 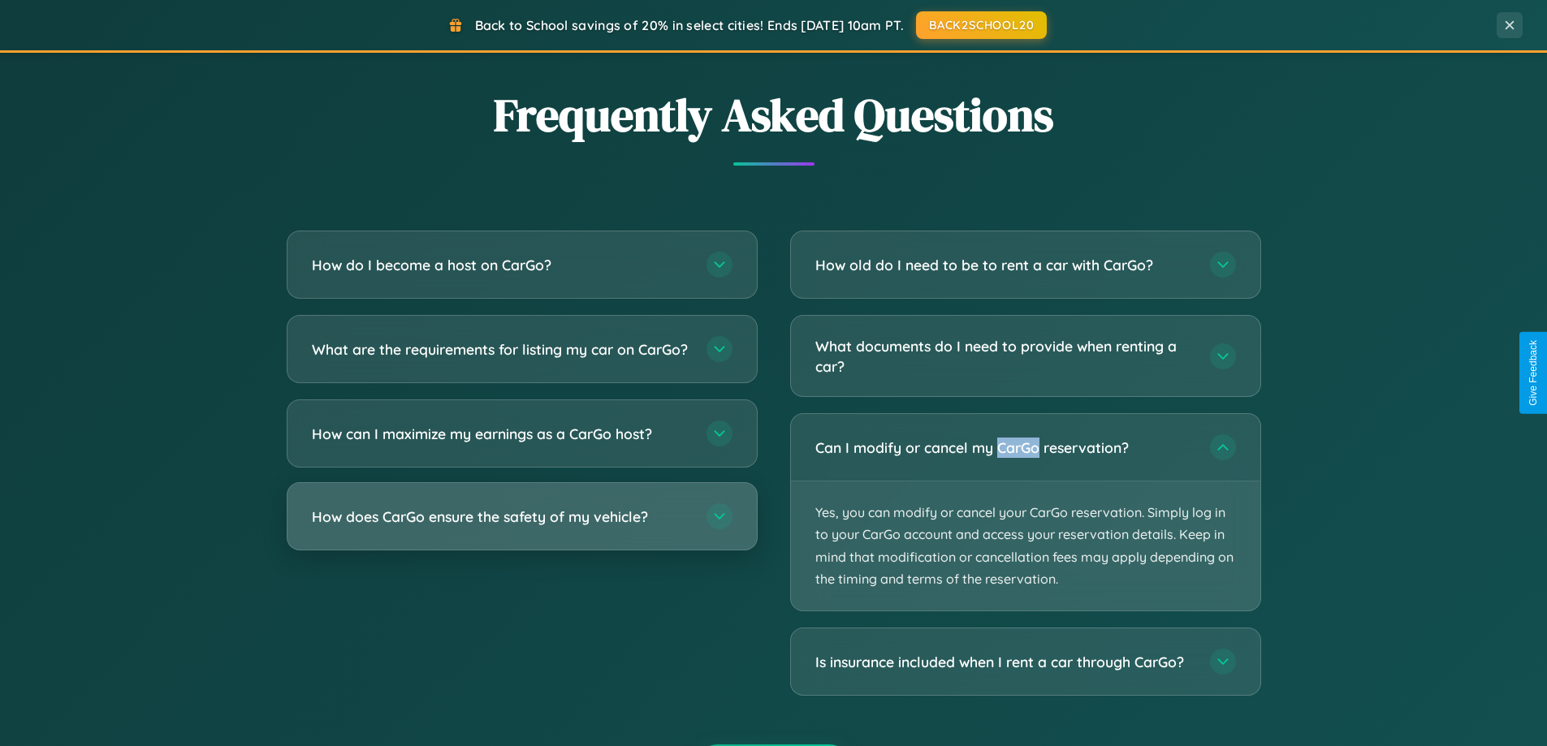 I want to click on h3: How can I maximize my earnings as a CarGo host?, so click(x=501, y=434).